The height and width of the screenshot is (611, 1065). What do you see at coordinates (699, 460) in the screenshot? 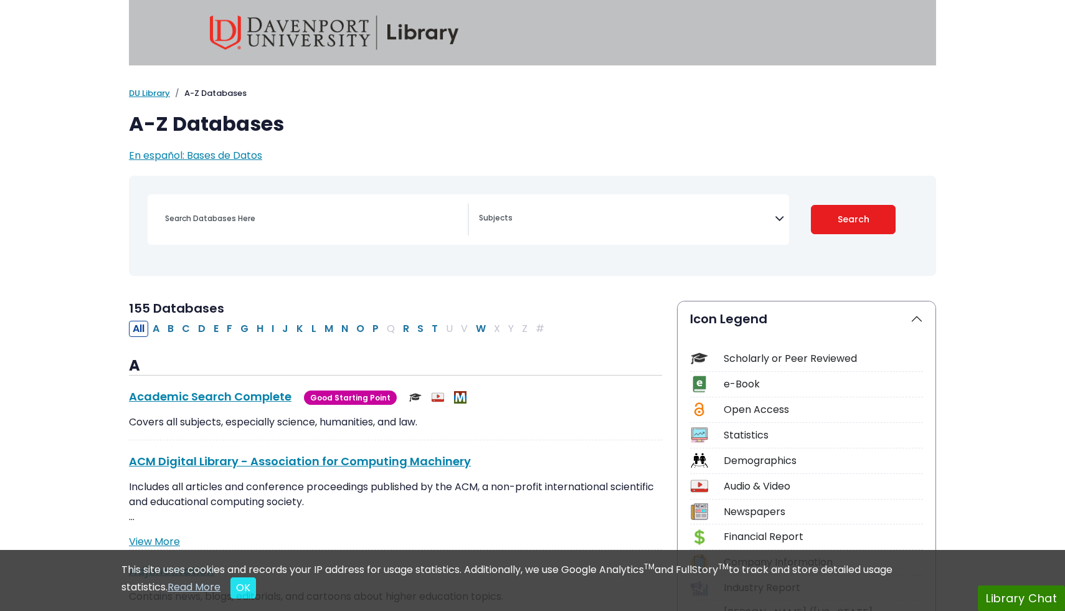
I see `img: Icon Demographics` at bounding box center [699, 460].